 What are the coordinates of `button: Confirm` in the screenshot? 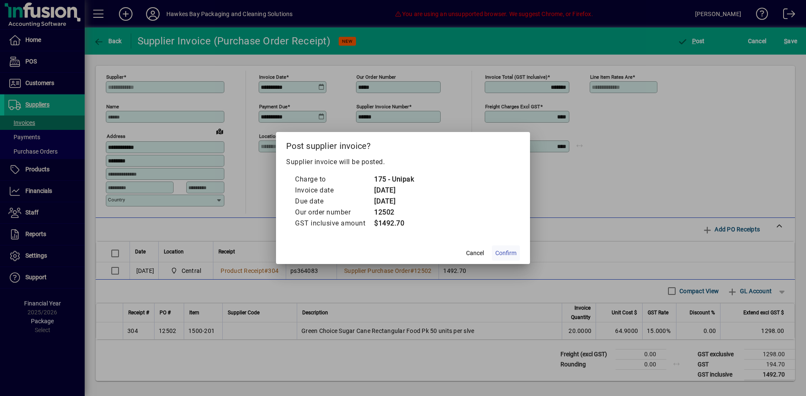 It's located at (506, 253).